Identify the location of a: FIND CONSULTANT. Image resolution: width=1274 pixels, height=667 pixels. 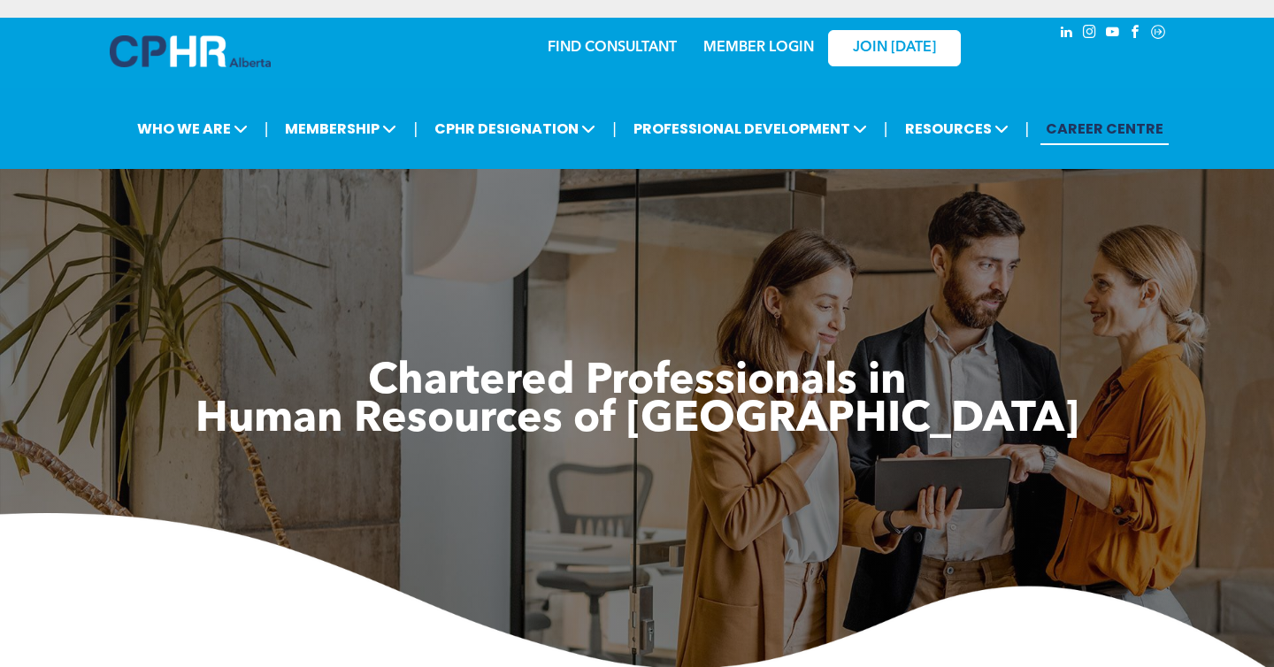
(612, 48).